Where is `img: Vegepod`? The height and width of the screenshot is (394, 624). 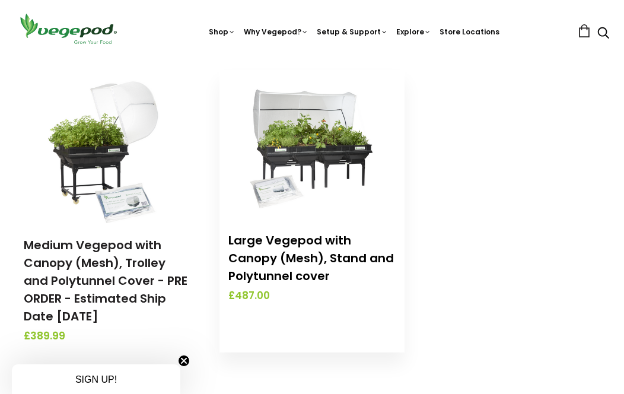 img: Vegepod is located at coordinates (68, 28).